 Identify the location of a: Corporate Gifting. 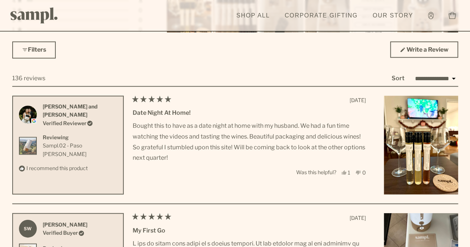
(321, 16).